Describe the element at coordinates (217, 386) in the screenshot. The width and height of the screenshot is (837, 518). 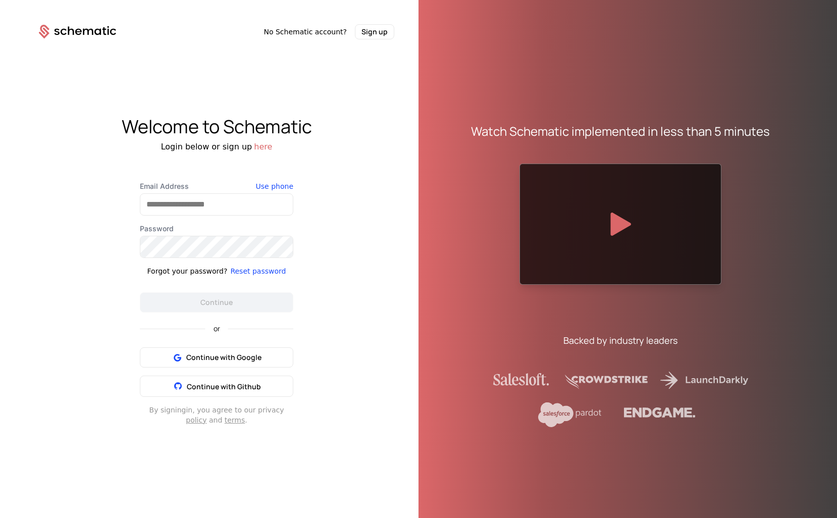
I see `button: Continue with Github` at that location.